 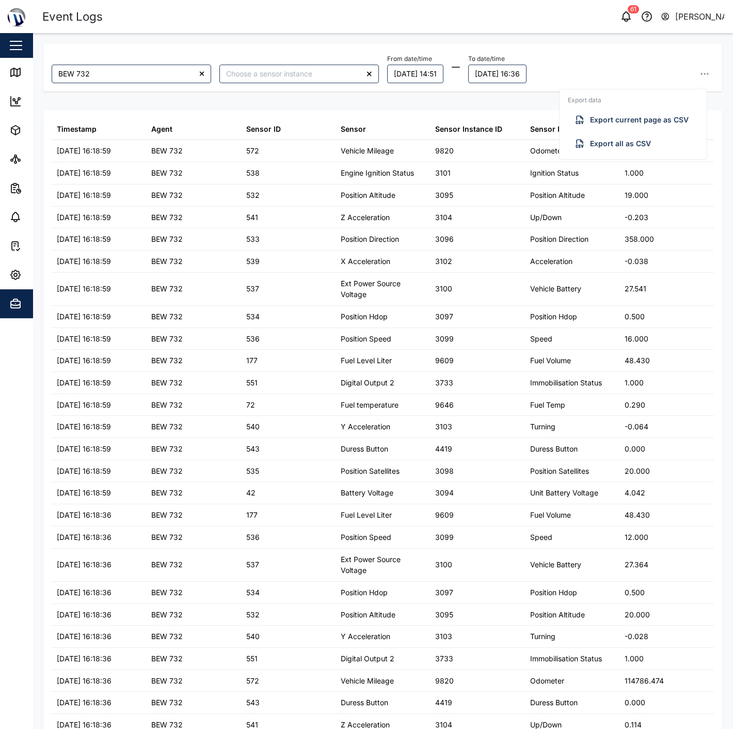 What do you see at coordinates (487, 59) in the screenshot?
I see `label: To date/time` at bounding box center [487, 59].